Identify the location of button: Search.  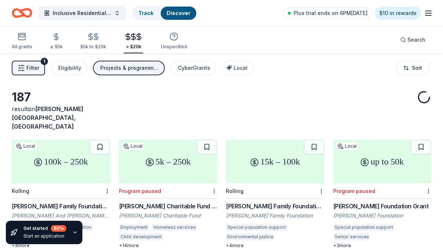
(412, 40).